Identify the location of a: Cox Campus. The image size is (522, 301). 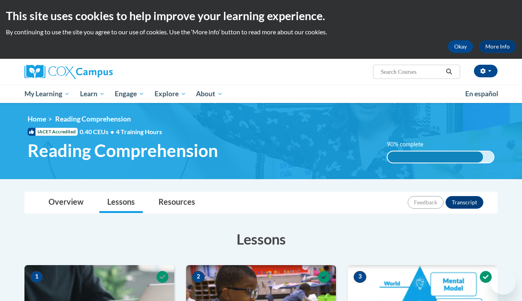
(99, 72).